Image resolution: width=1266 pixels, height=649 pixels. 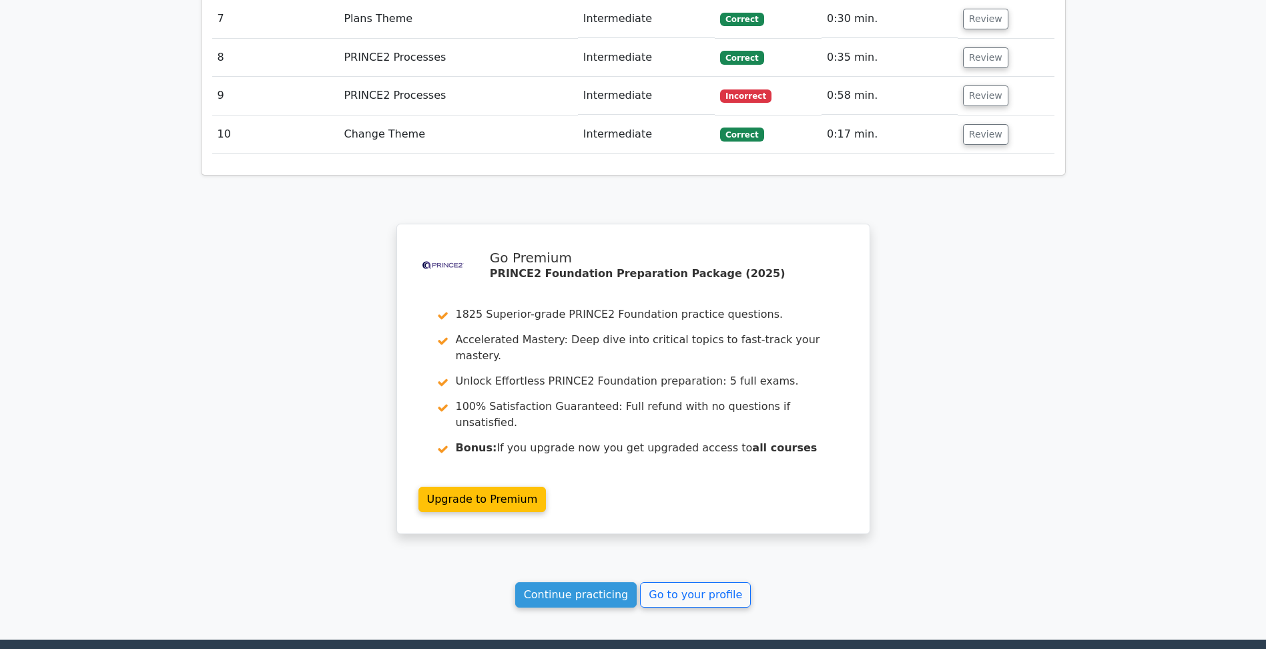 What do you see at coordinates (276, 95) in the screenshot?
I see `td: 9` at bounding box center [276, 95].